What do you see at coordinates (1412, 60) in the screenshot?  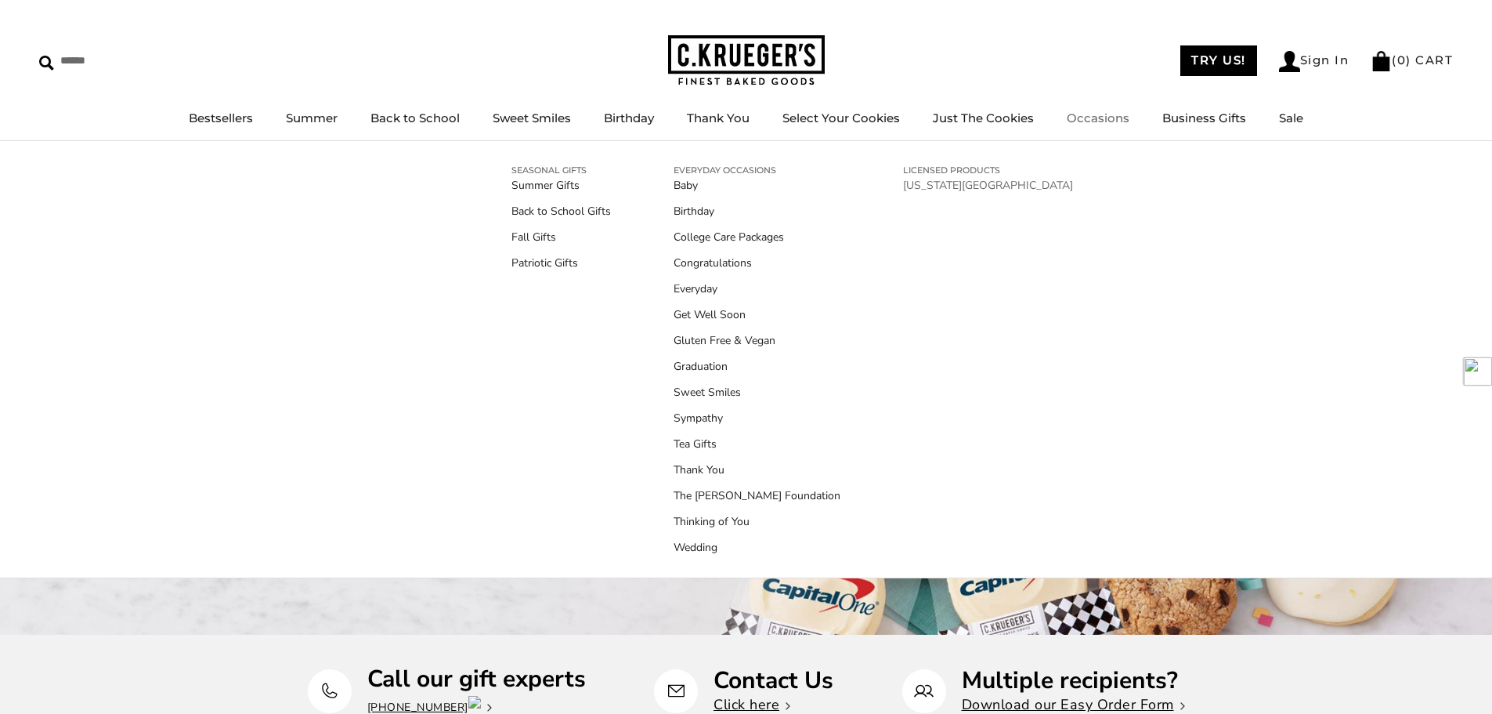 I see `a: (0) CART` at bounding box center [1412, 60].